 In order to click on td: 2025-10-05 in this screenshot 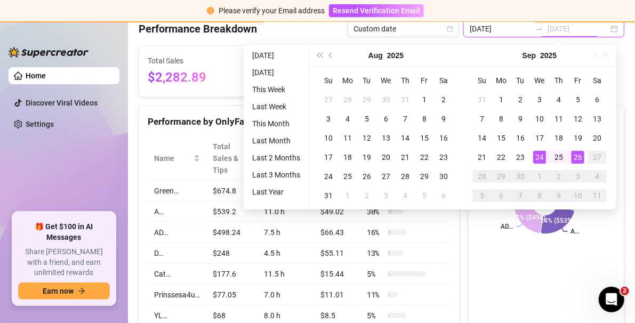, I will do `click(482, 196)`.